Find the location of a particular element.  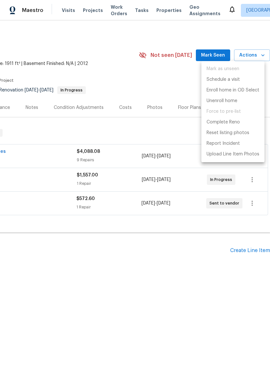

p: Reset listing photos is located at coordinates (227, 133).